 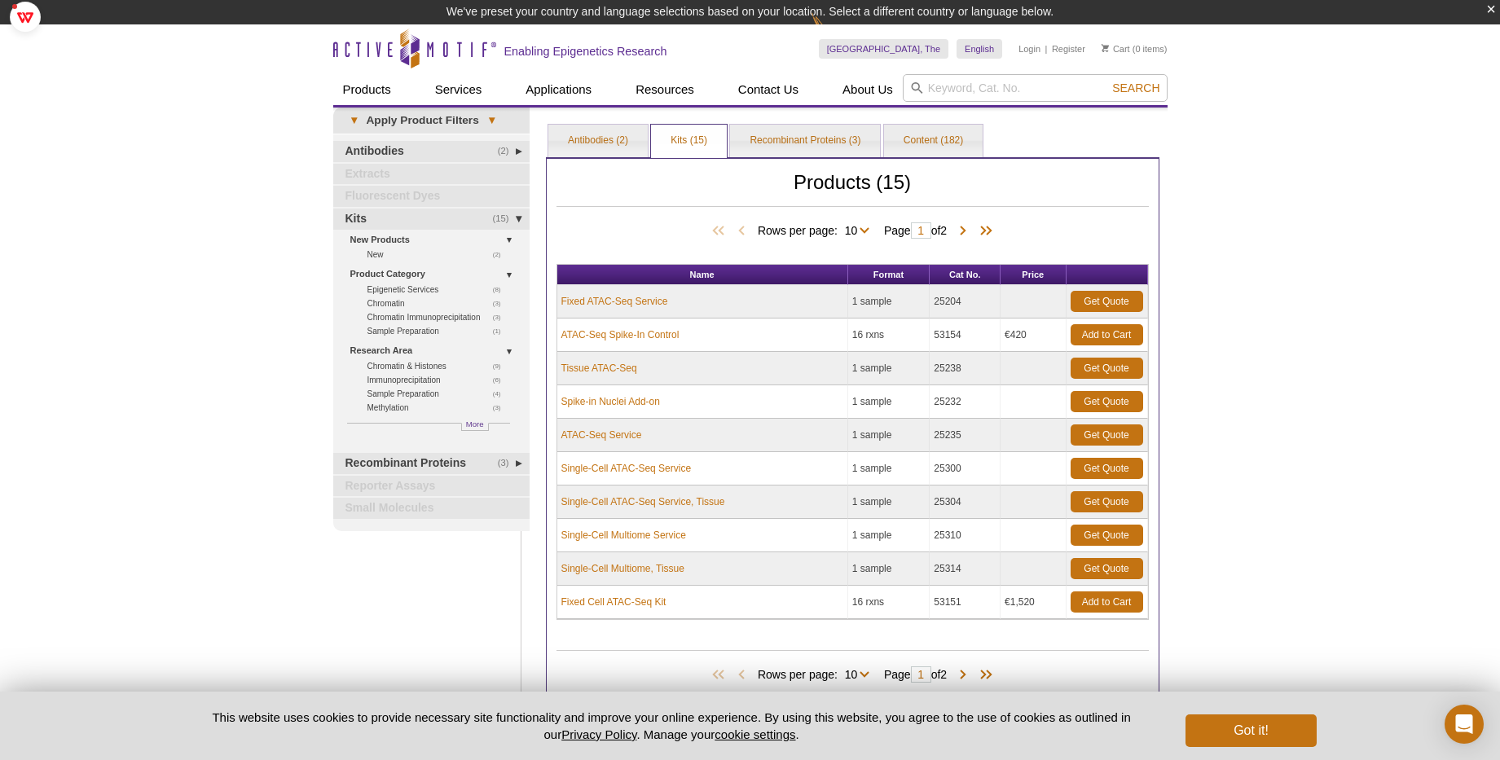 What do you see at coordinates (1116, 49) in the screenshot?
I see `a: Cart` at bounding box center [1116, 49].